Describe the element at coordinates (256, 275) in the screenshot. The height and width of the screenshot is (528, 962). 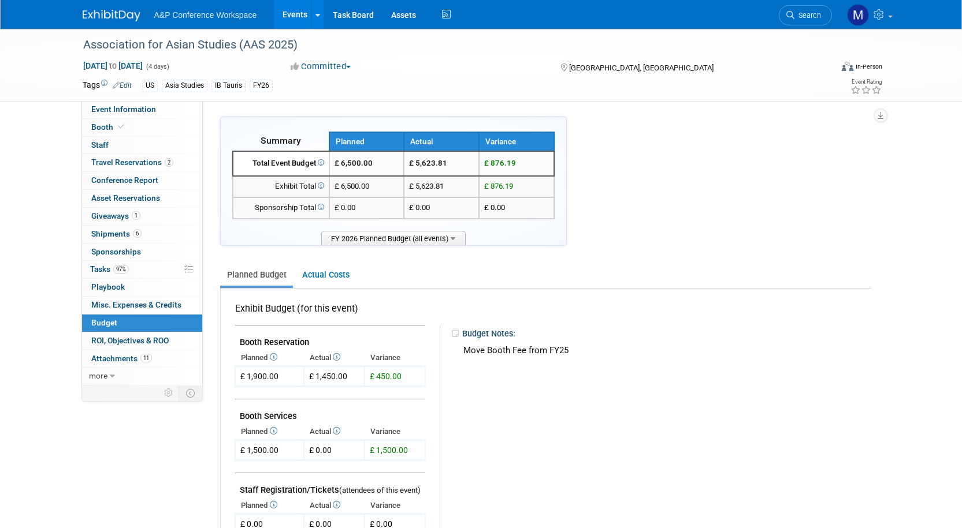
I see `a: Planned Budget` at that location.